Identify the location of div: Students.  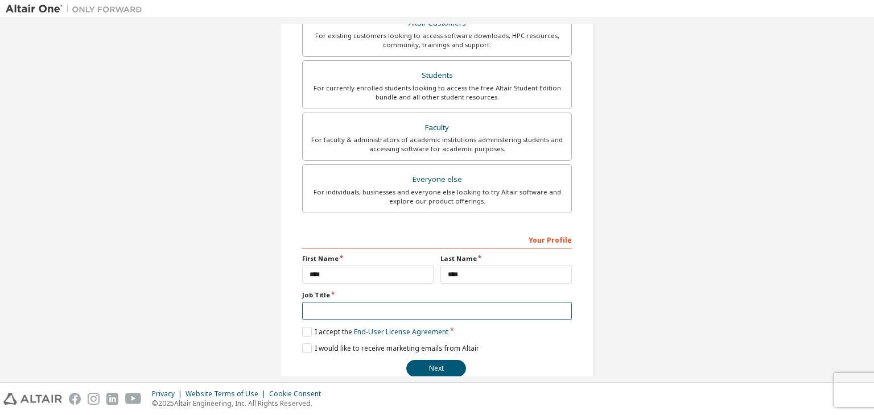
(437, 76).